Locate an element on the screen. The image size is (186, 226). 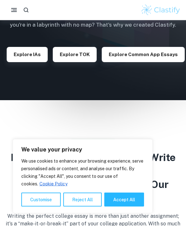
p: We use cookies to enhance your browsing experience, serve personalised ads or content, and analys... is located at coordinates (83, 173).